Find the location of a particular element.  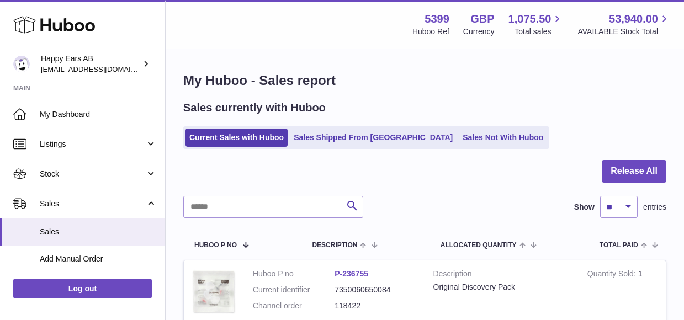

dt: Huboo P no is located at coordinates (294, 274).